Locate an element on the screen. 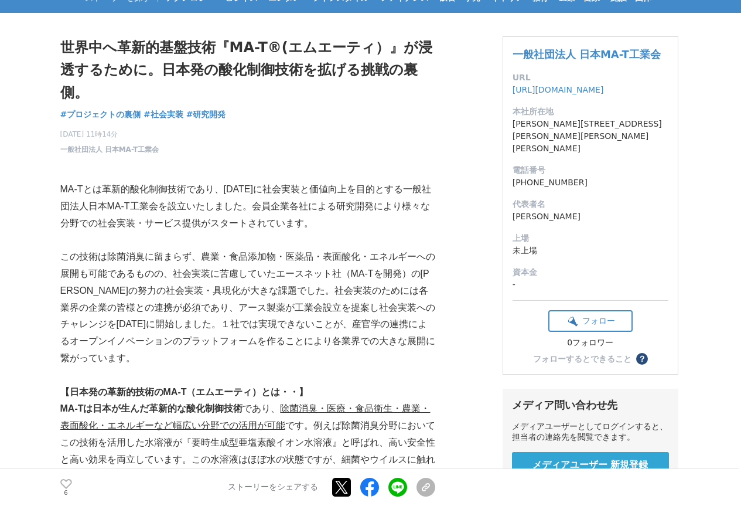 This screenshot has width=741, height=506. a: #プロジェクトの裏側 is located at coordinates (101, 114).